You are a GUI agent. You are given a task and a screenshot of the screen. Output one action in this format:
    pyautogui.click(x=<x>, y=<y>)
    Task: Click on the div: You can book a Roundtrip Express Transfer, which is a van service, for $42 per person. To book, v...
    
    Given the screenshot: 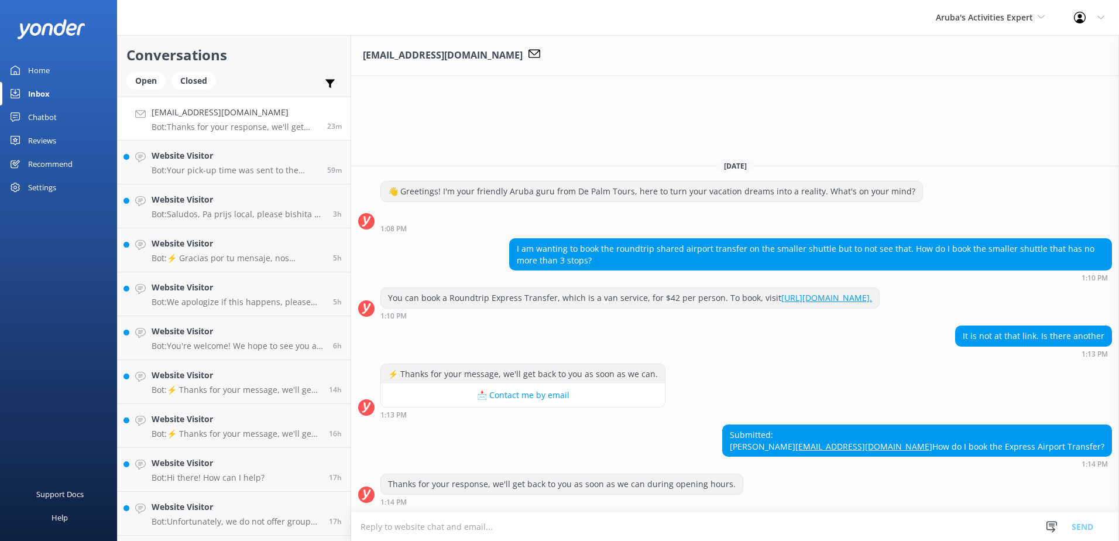 What is the action you would take?
    pyautogui.click(x=630, y=298)
    